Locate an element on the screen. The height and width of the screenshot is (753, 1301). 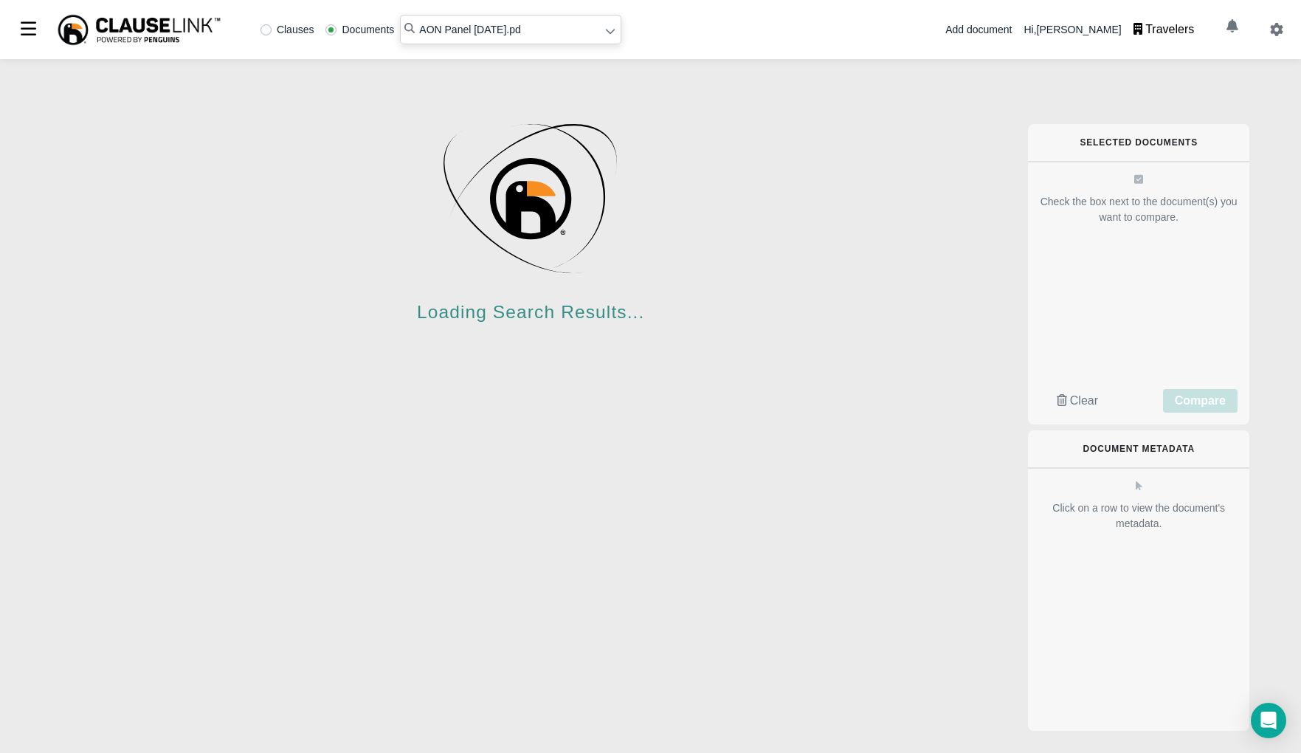
span: Compare is located at coordinates (1200, 400).